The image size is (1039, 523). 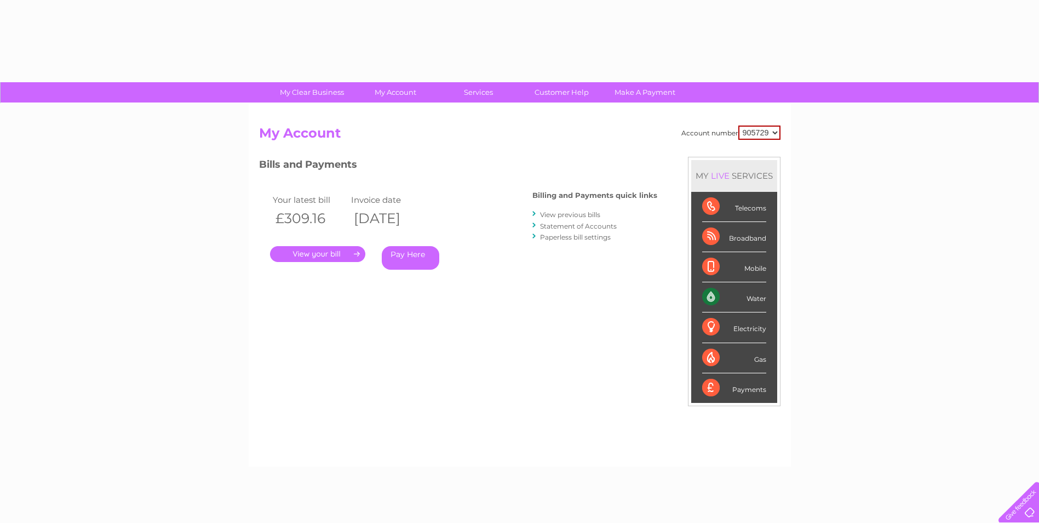 I want to click on a: Statement of Accounts, so click(x=579, y=226).